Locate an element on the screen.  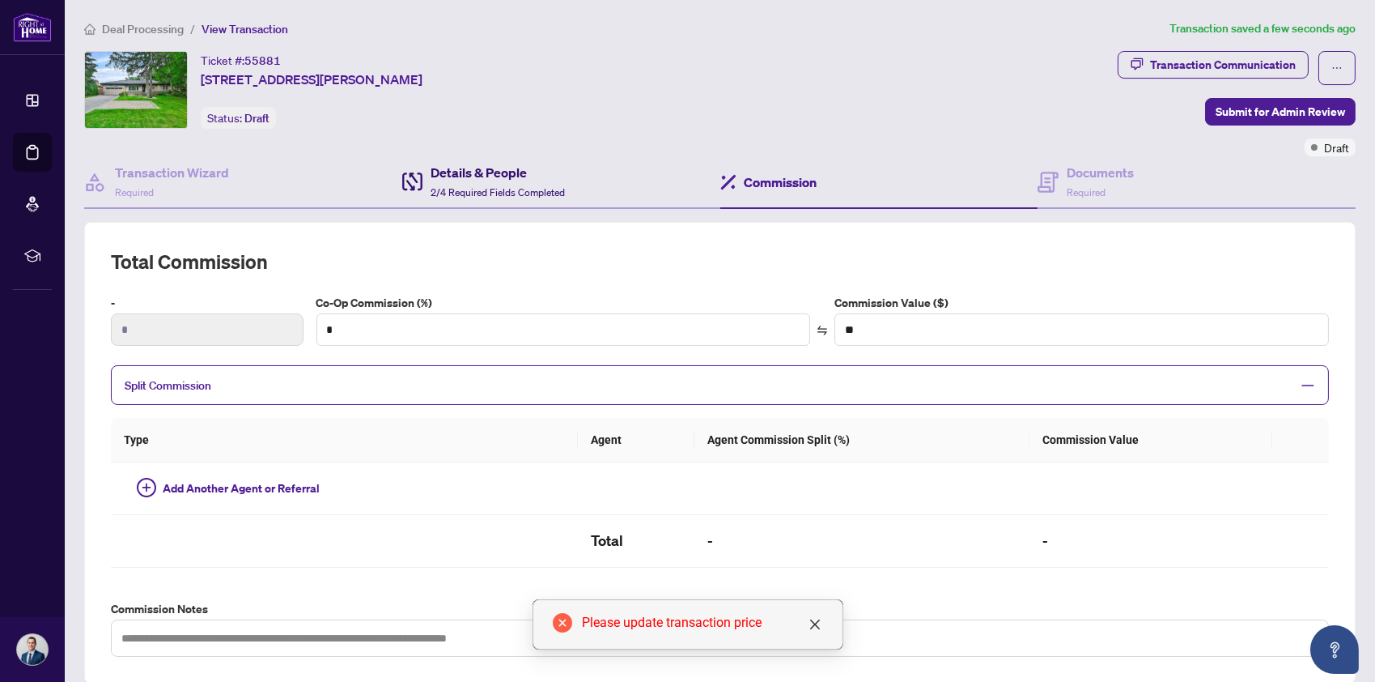
div: Status: is located at coordinates (238, 117).